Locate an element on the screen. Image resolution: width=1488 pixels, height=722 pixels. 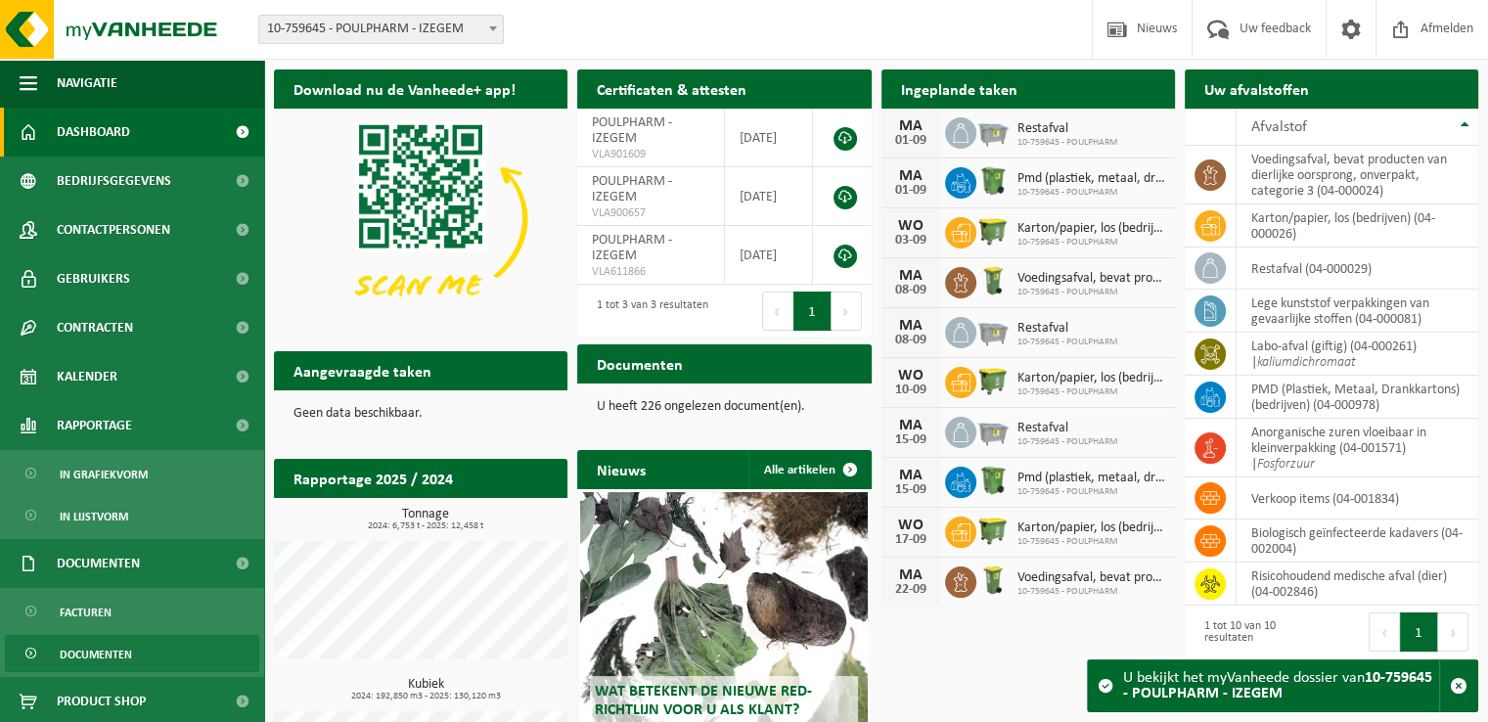
h2: Rapportage 2025 / 2024 is located at coordinates (373, 478).